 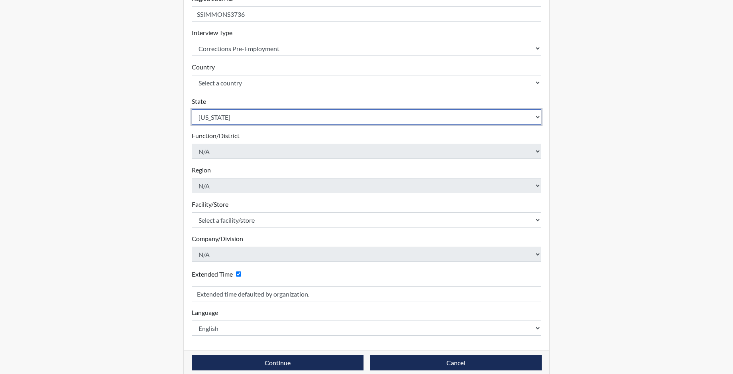 I want to click on label: Interview Type, so click(x=212, y=33).